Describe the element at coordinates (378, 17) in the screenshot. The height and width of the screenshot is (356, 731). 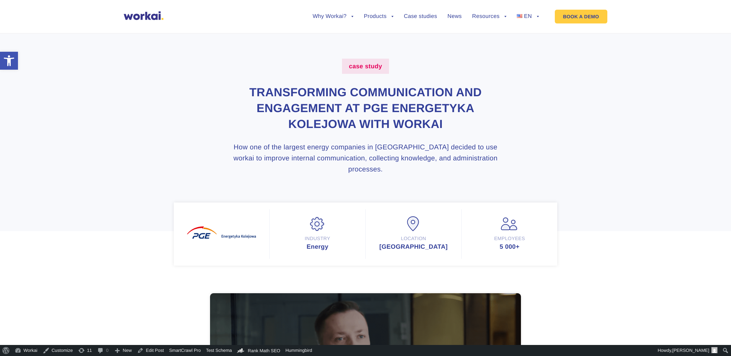
I see `a: Products` at that location.